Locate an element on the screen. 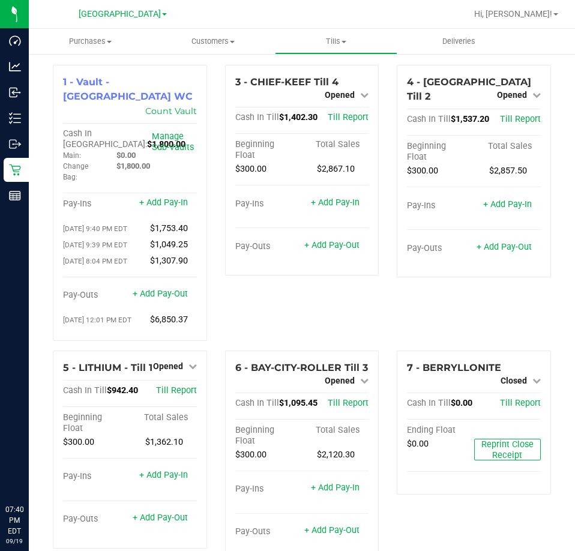  a: Count Vault is located at coordinates (171, 111).